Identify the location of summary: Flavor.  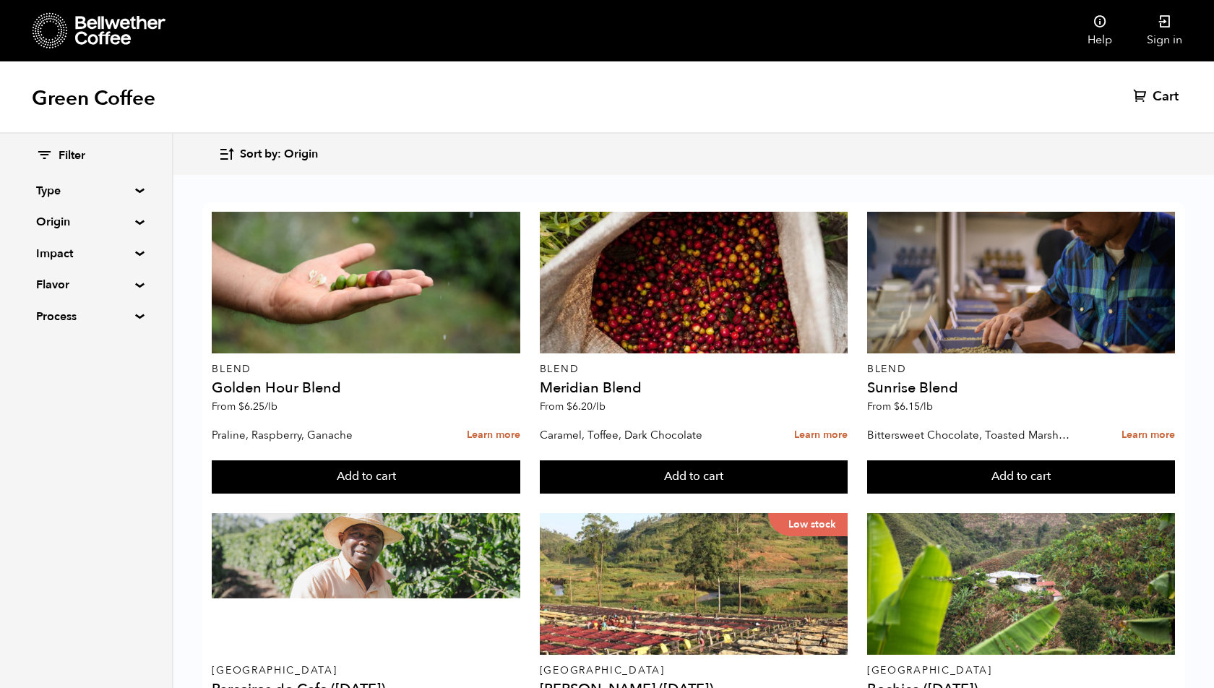
(86, 285).